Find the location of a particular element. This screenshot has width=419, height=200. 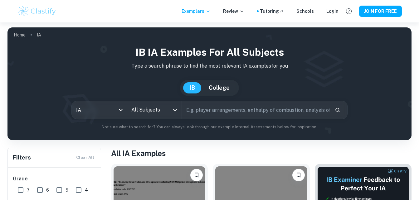

a: JOIN FOR FREE is located at coordinates (380, 11).